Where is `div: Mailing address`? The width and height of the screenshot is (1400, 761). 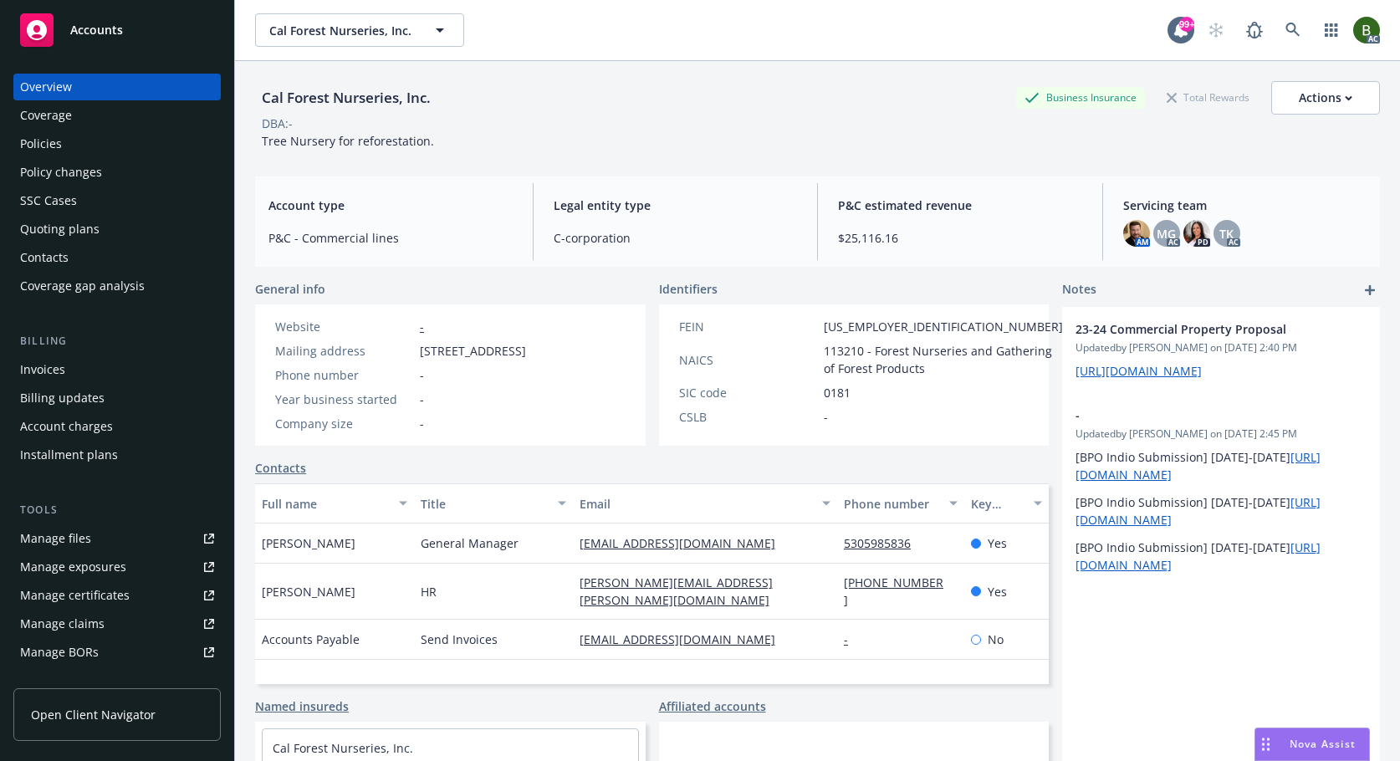
div: Mailing address is located at coordinates (344, 350).